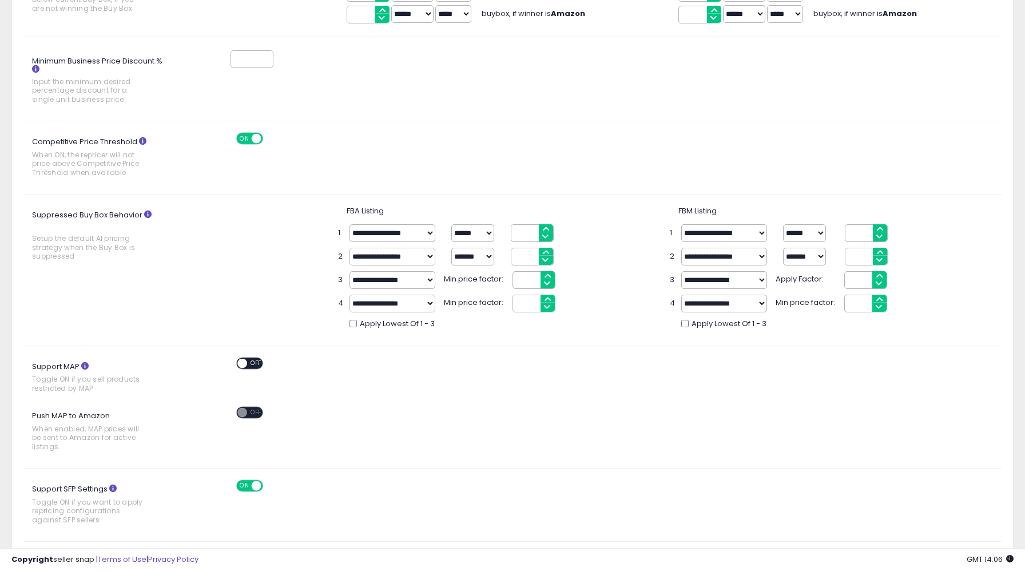 The width and height of the screenshot is (1025, 571). What do you see at coordinates (87, 383) in the screenshot?
I see `span: Toggle ON if you sell products restricted by MAP` at bounding box center [87, 383].